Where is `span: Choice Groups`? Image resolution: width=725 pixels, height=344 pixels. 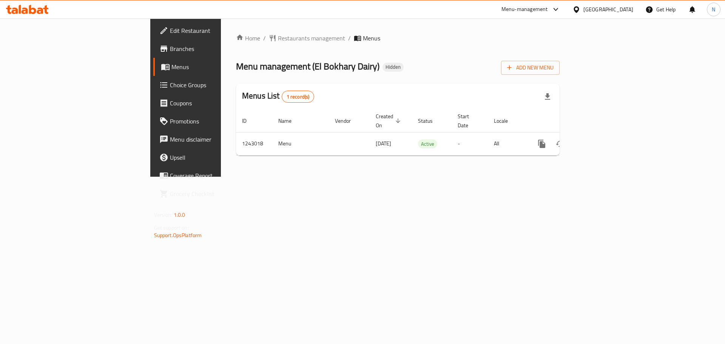
span: Choice Groups is located at coordinates (218, 85).